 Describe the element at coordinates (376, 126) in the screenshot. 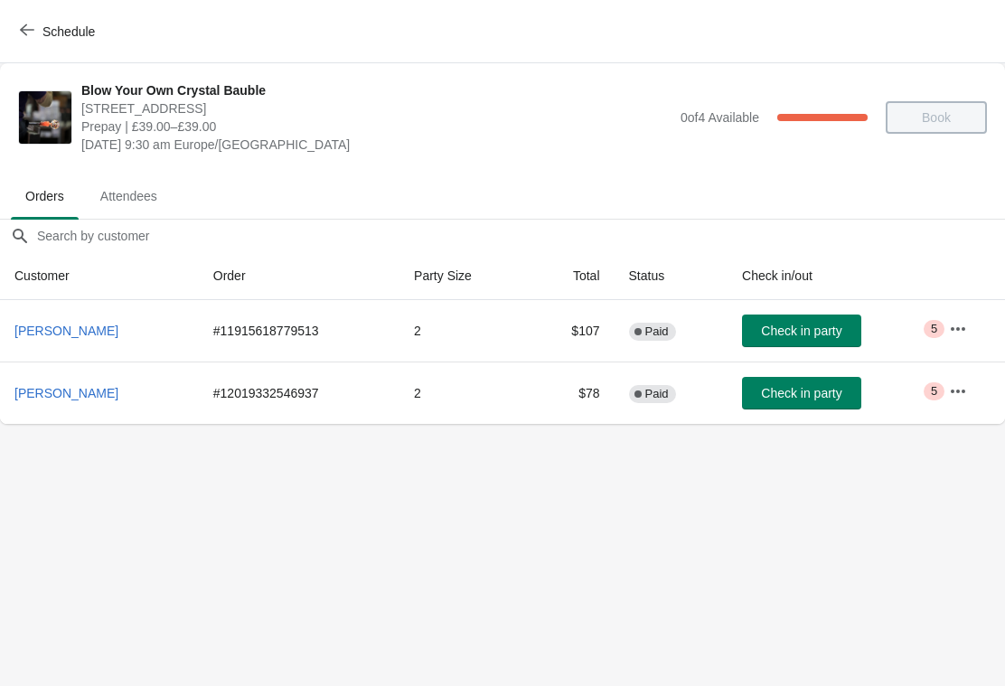

I see `span: Prepay | £39.00–£39.00` at that location.